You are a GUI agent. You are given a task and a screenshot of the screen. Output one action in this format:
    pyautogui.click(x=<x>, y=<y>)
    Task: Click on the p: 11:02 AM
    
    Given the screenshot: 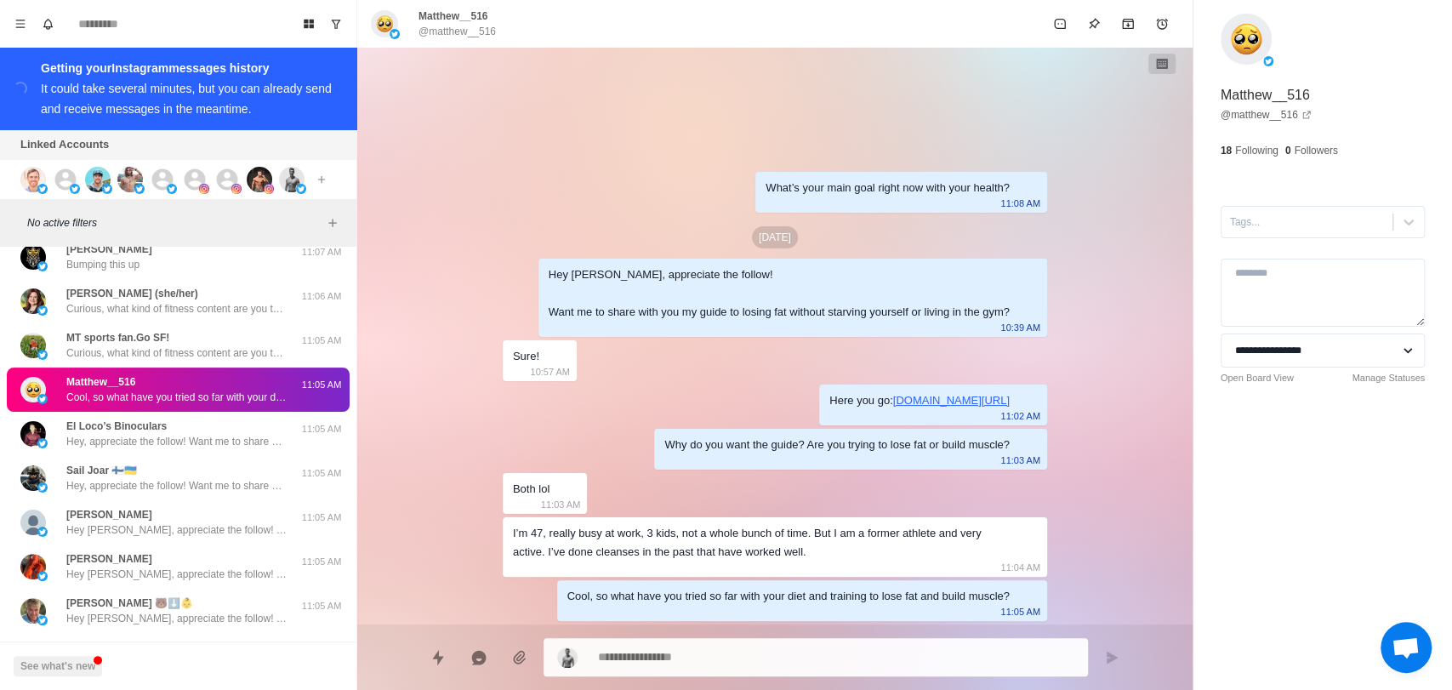 What is the action you would take?
    pyautogui.click(x=1020, y=416)
    